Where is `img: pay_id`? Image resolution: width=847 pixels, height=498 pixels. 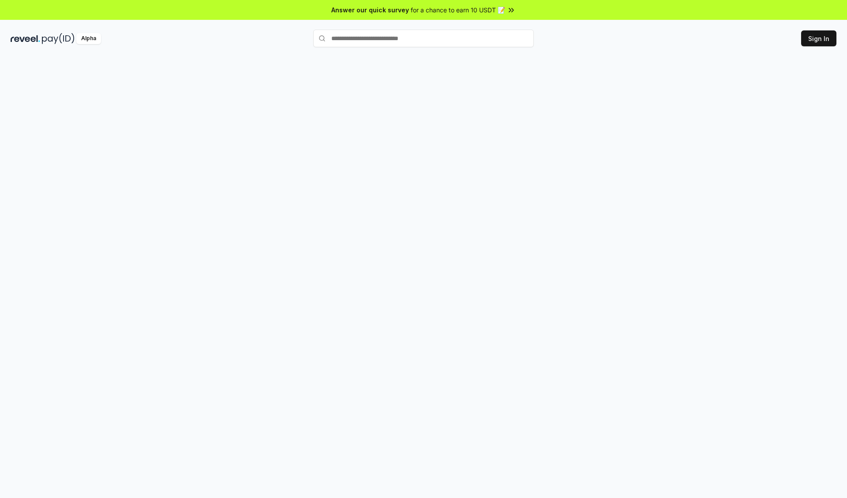 img: pay_id is located at coordinates (58, 38).